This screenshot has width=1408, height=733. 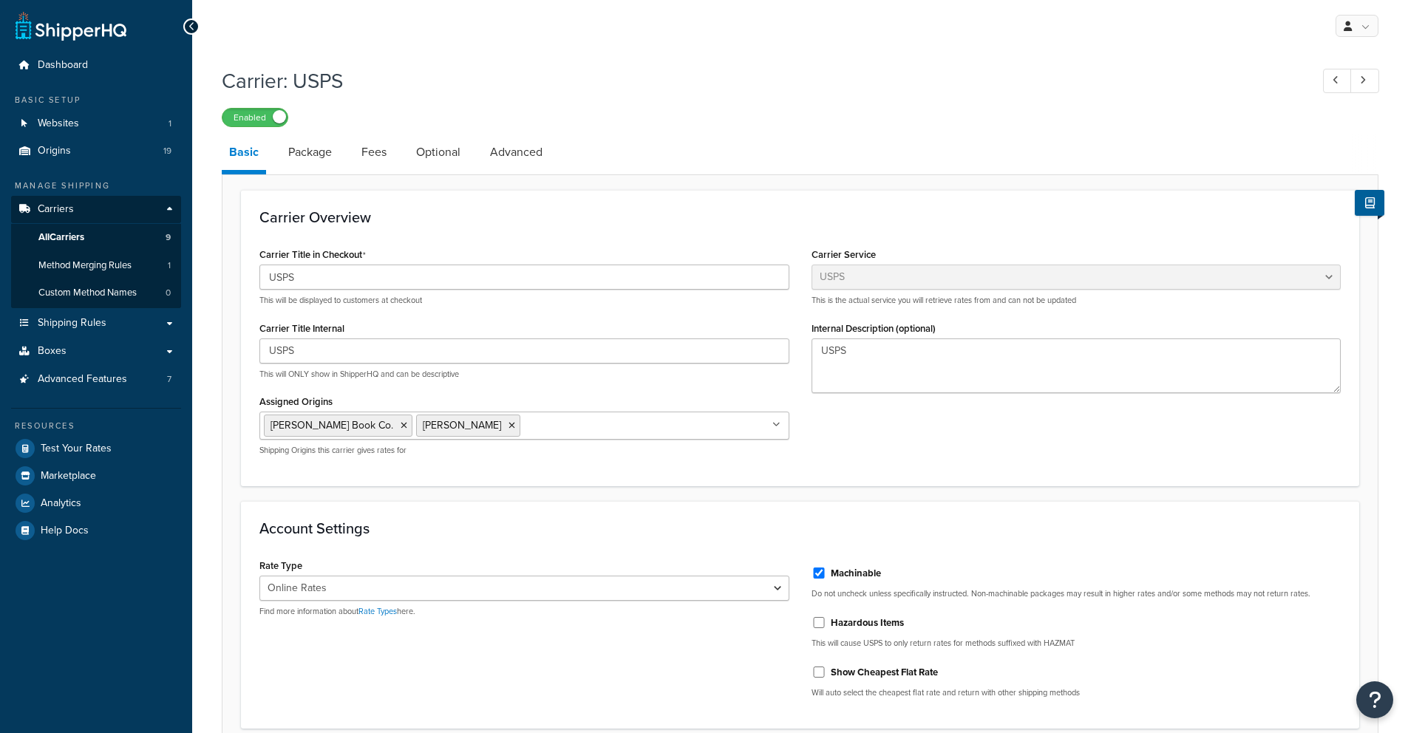 I want to click on p: Will auto select the cheapest flat rate and return with other shipping methods, so click(x=1076, y=693).